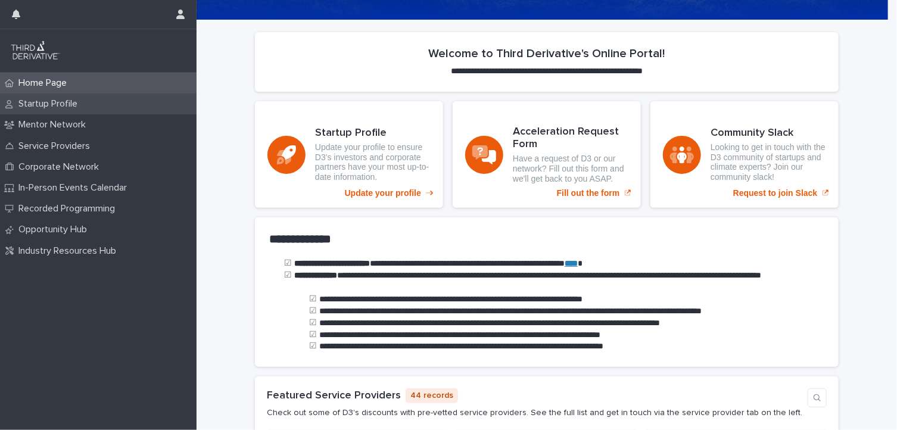  Describe the element at coordinates (349, 155) in the screenshot. I see `a: Update your profile` at that location.